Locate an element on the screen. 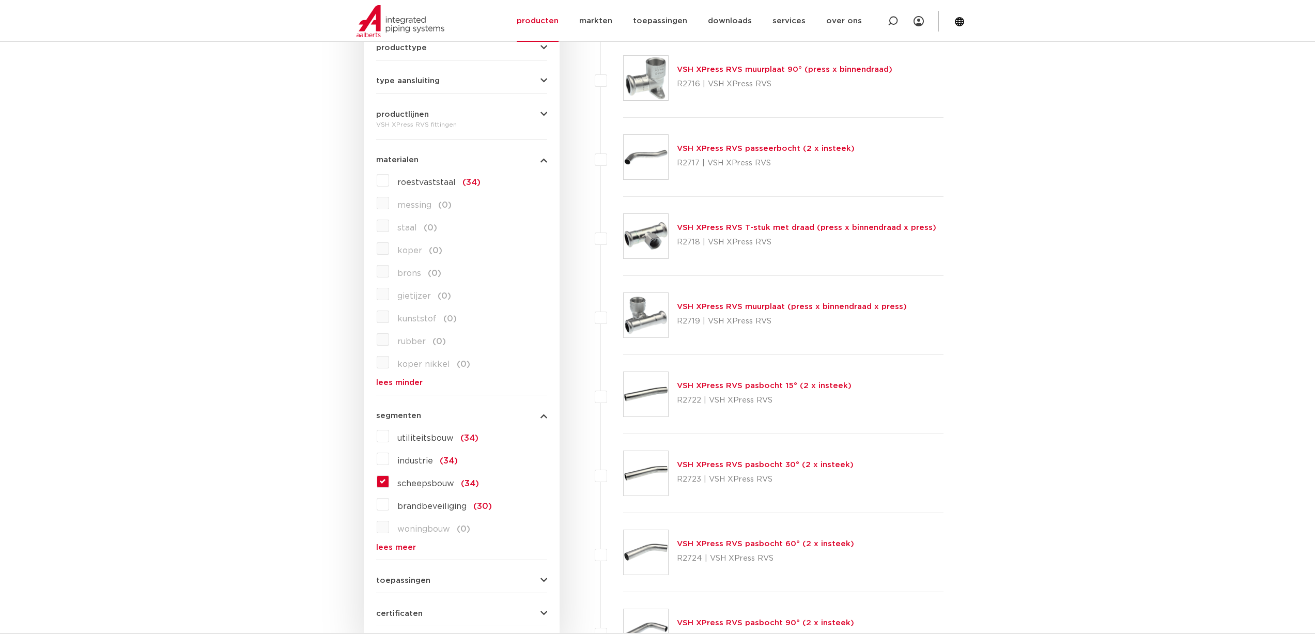 The height and width of the screenshot is (634, 1315). button: type aansluiting is located at coordinates (461, 81).